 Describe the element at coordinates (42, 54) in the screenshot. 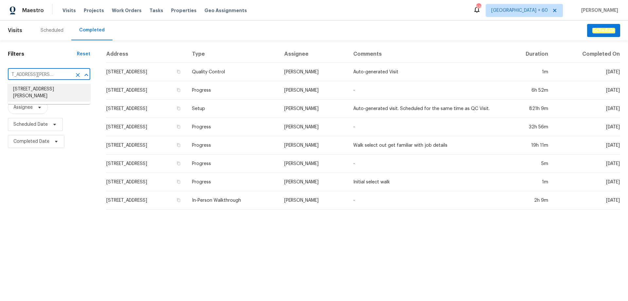

I see `h1: Filters` at that location.